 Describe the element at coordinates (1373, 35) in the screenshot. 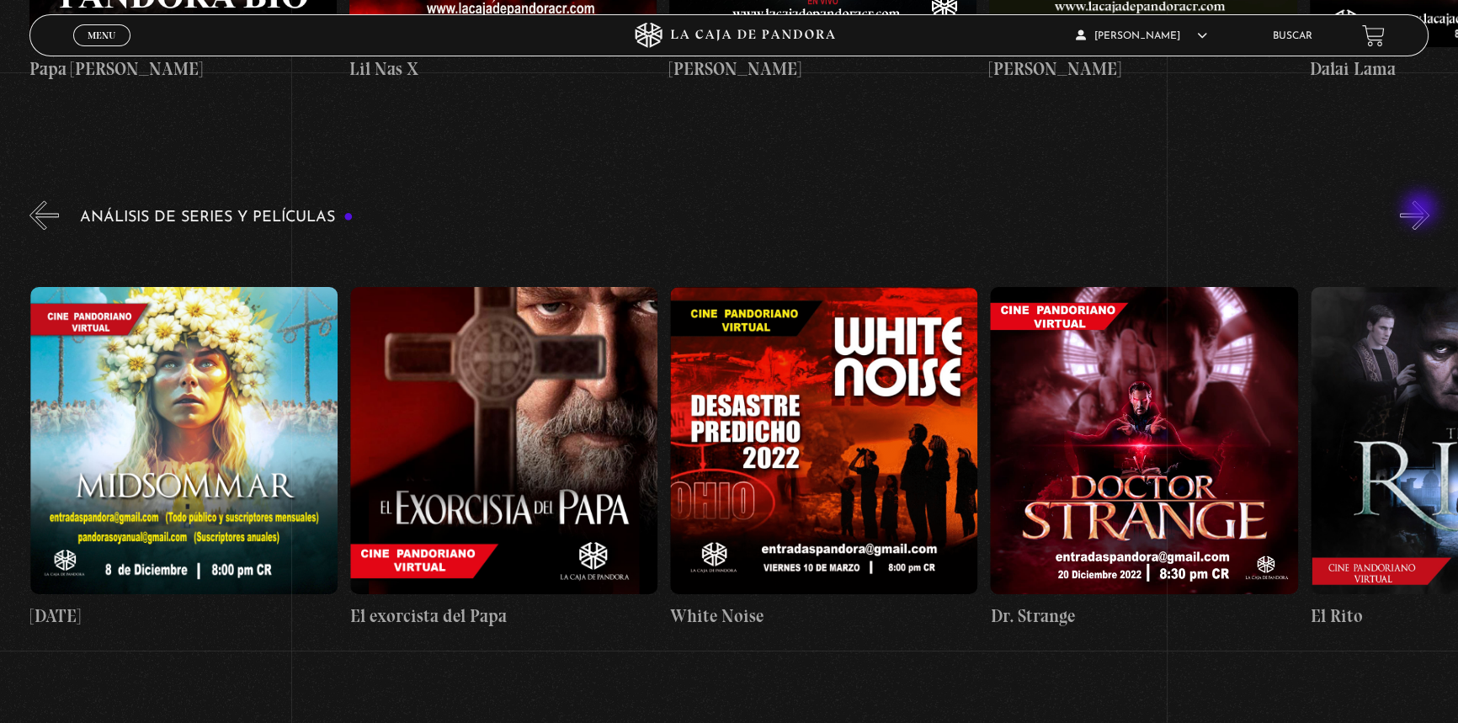

I see `a: View your shopping cart` at that location.